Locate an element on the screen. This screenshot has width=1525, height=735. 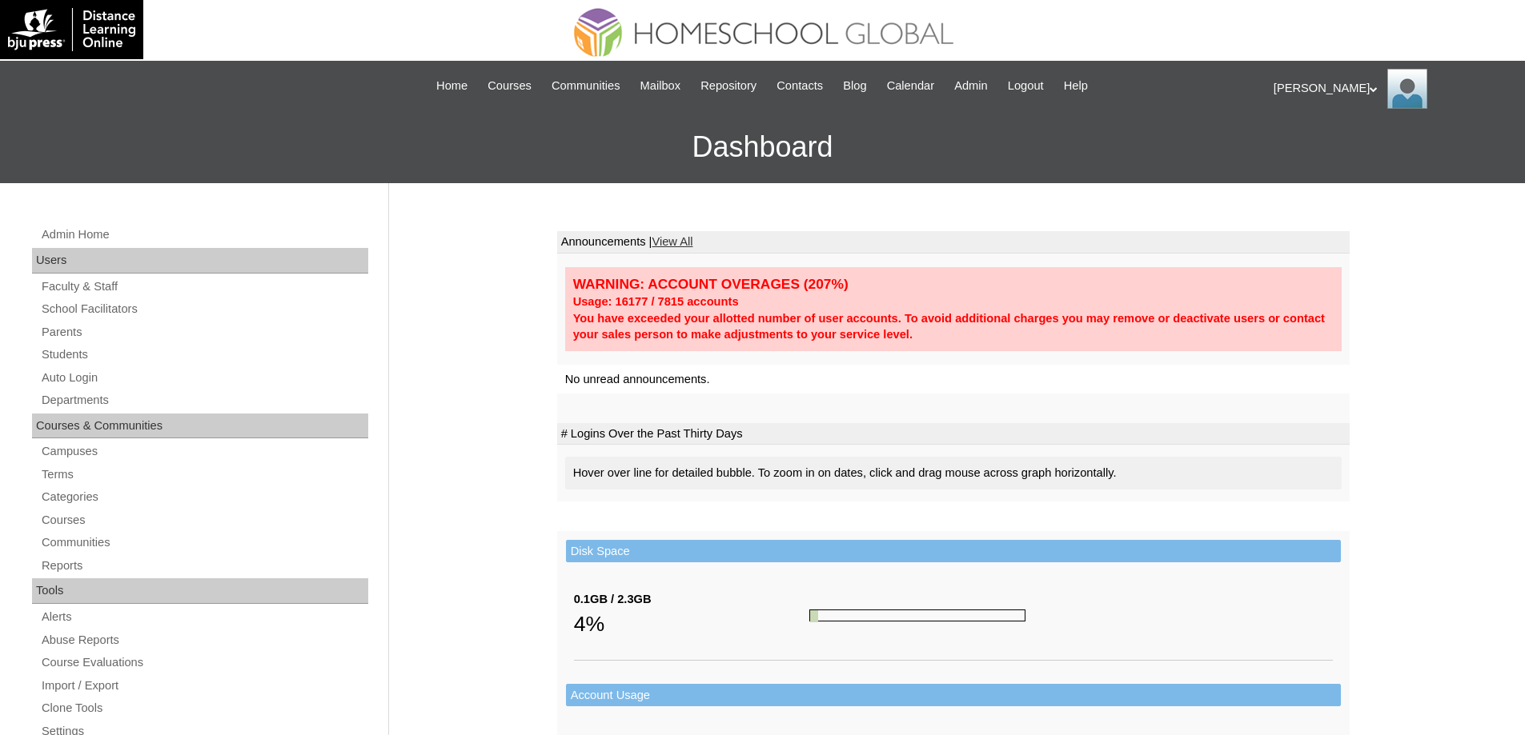
span: Contacts is located at coordinates (800, 86).